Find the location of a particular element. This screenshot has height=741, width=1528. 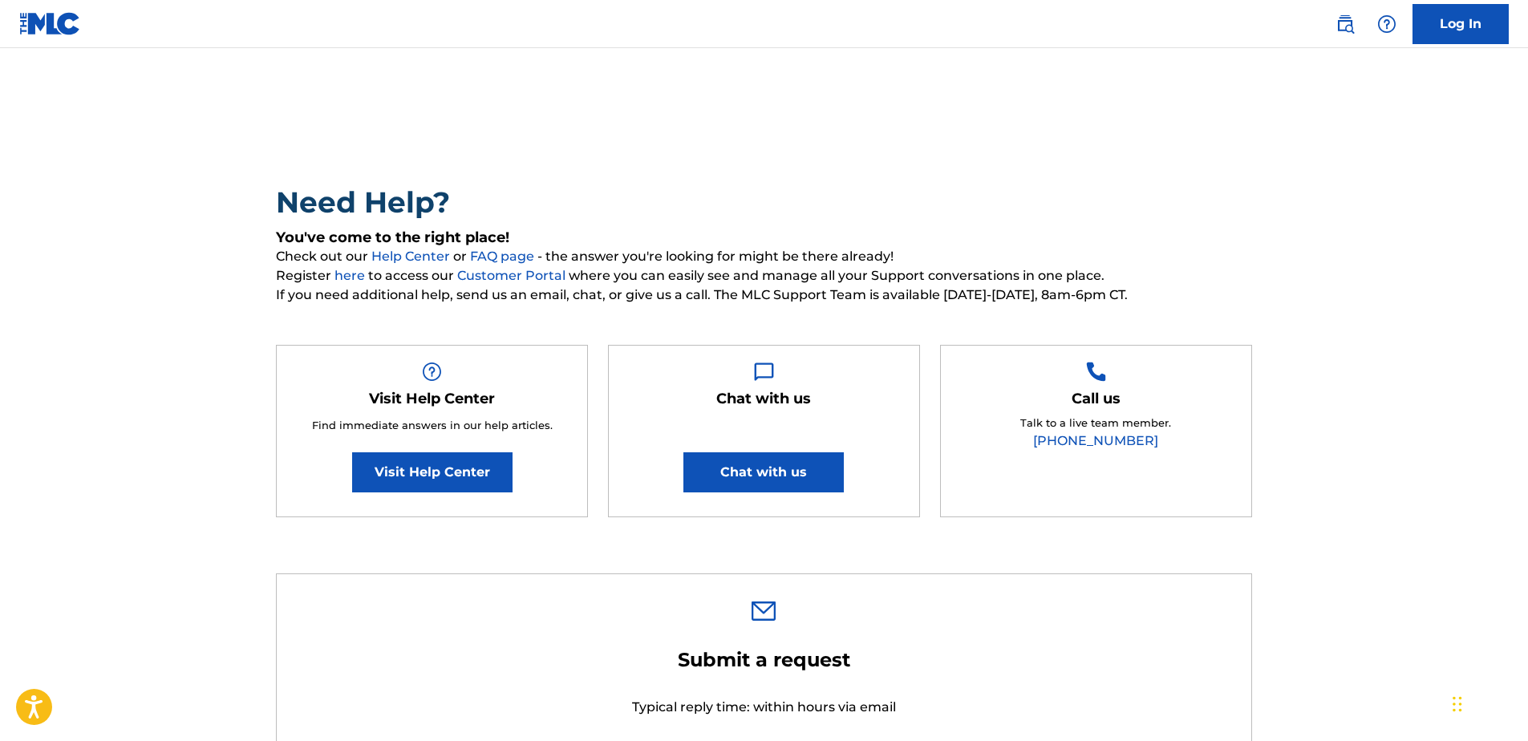

a: Visit Help Center is located at coordinates (432, 472).